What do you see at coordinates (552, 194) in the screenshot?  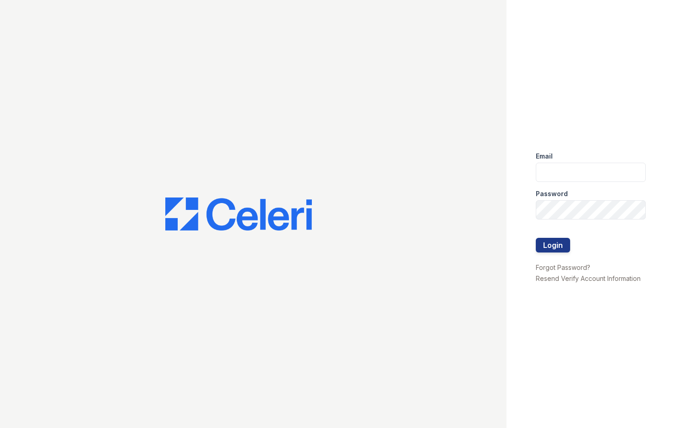 I see `label: Password` at bounding box center [552, 194].